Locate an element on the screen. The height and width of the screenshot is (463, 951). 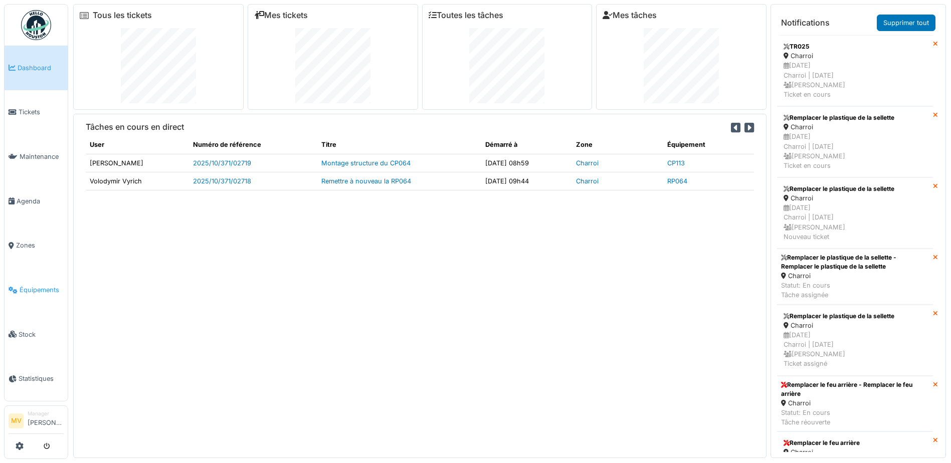
div: Statut: En cours Tâche assignée is located at coordinates (854, 290).